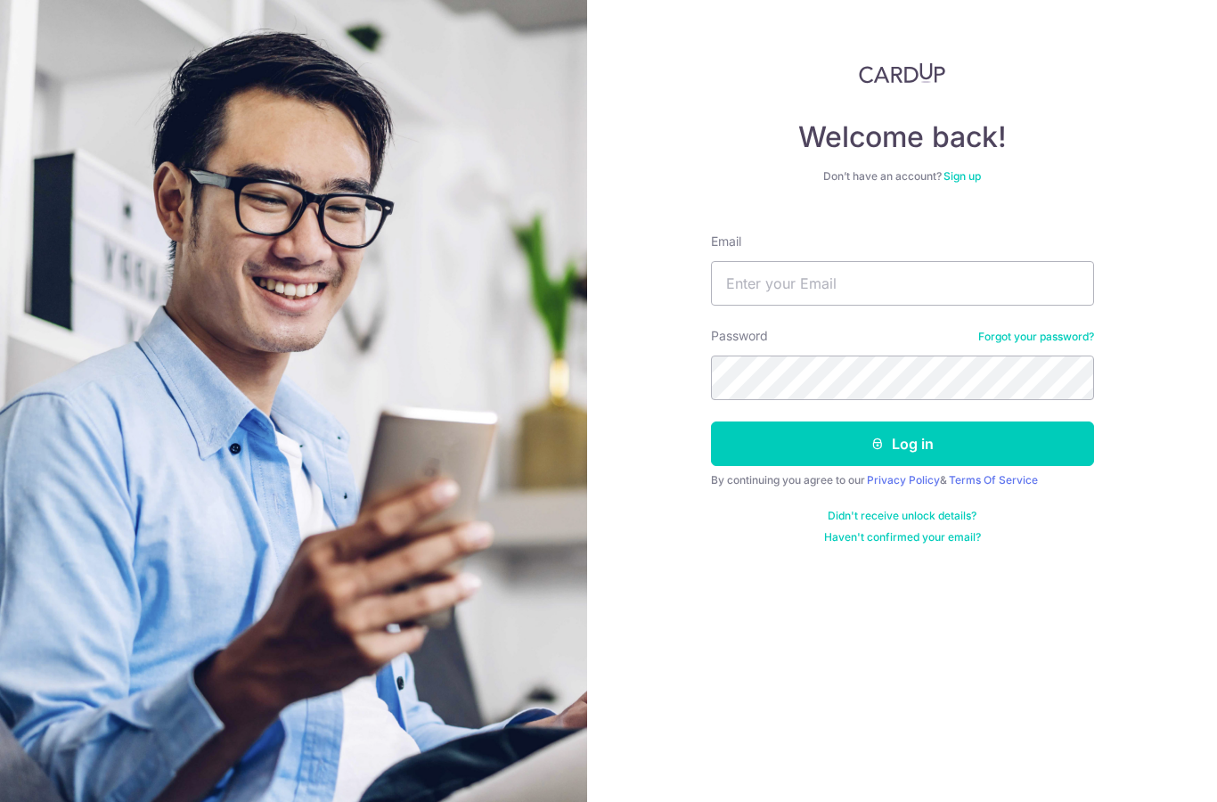 The height and width of the screenshot is (802, 1217). I want to click on label: Password, so click(740, 336).